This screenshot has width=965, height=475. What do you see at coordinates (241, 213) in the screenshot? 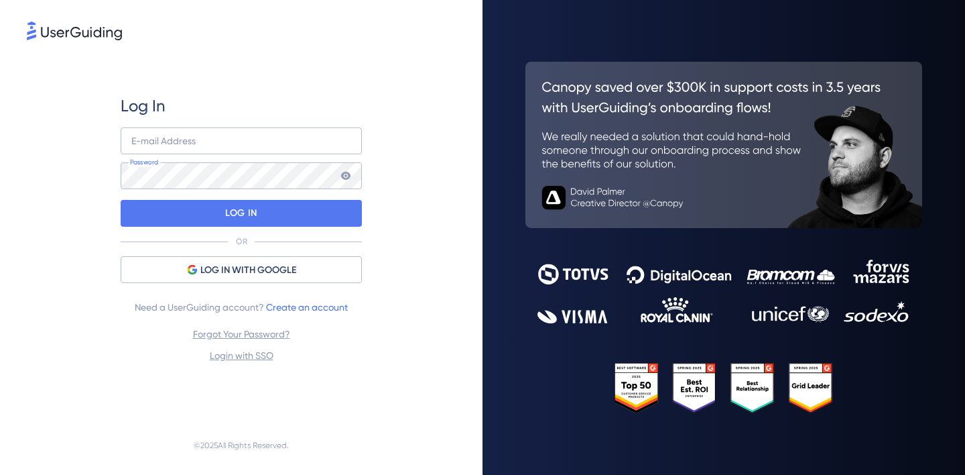
I see `p: LOG IN` at bounding box center [241, 213].